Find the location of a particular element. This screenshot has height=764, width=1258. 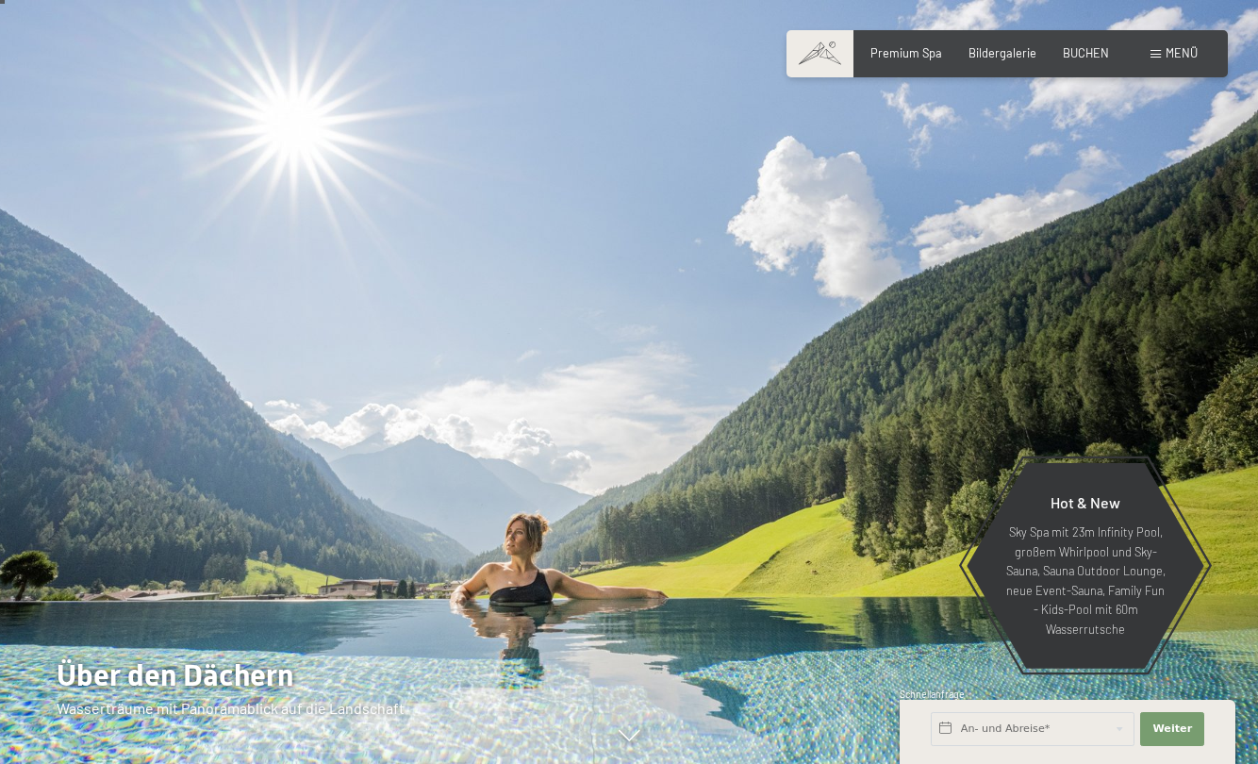

span: Hot & New is located at coordinates (1086, 502).